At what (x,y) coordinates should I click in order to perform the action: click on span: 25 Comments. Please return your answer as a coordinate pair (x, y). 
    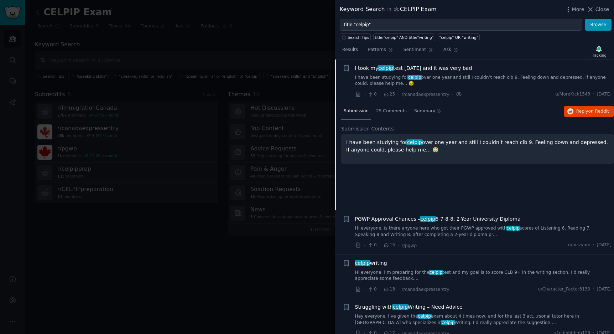
    Looking at the image, I should click on (392, 111).